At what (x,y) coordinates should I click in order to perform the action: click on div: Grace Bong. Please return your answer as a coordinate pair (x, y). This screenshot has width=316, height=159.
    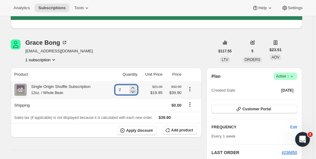
    Looking at the image, I should click on (46, 43).